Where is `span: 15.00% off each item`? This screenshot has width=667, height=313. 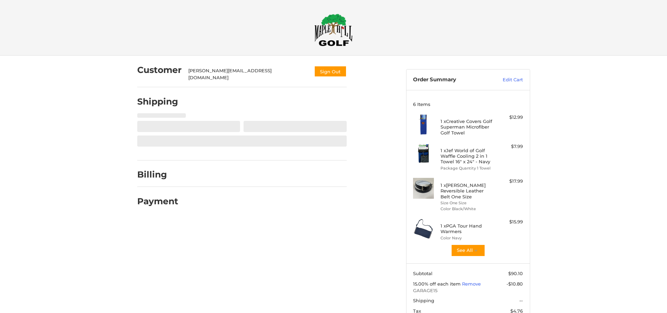
span: 15.00% off each item is located at coordinates (437, 284).